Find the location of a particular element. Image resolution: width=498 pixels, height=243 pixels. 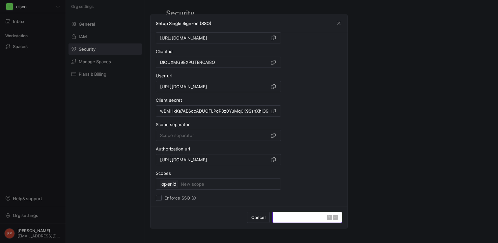

input: User url is located at coordinates (214, 87).